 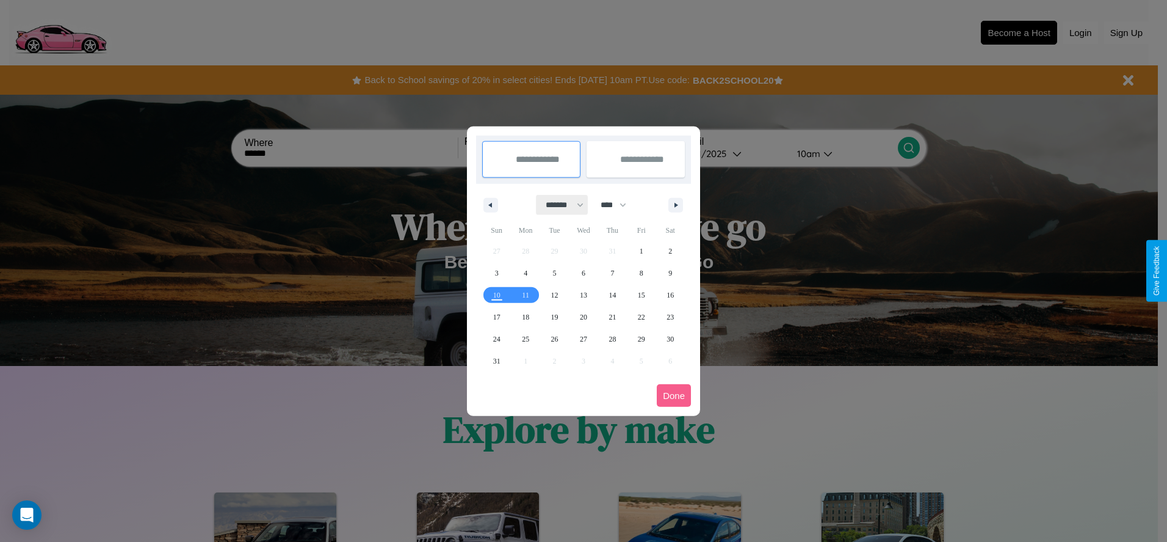 What do you see at coordinates (641, 230) in the screenshot?
I see `span: Fri` at bounding box center [641, 230].